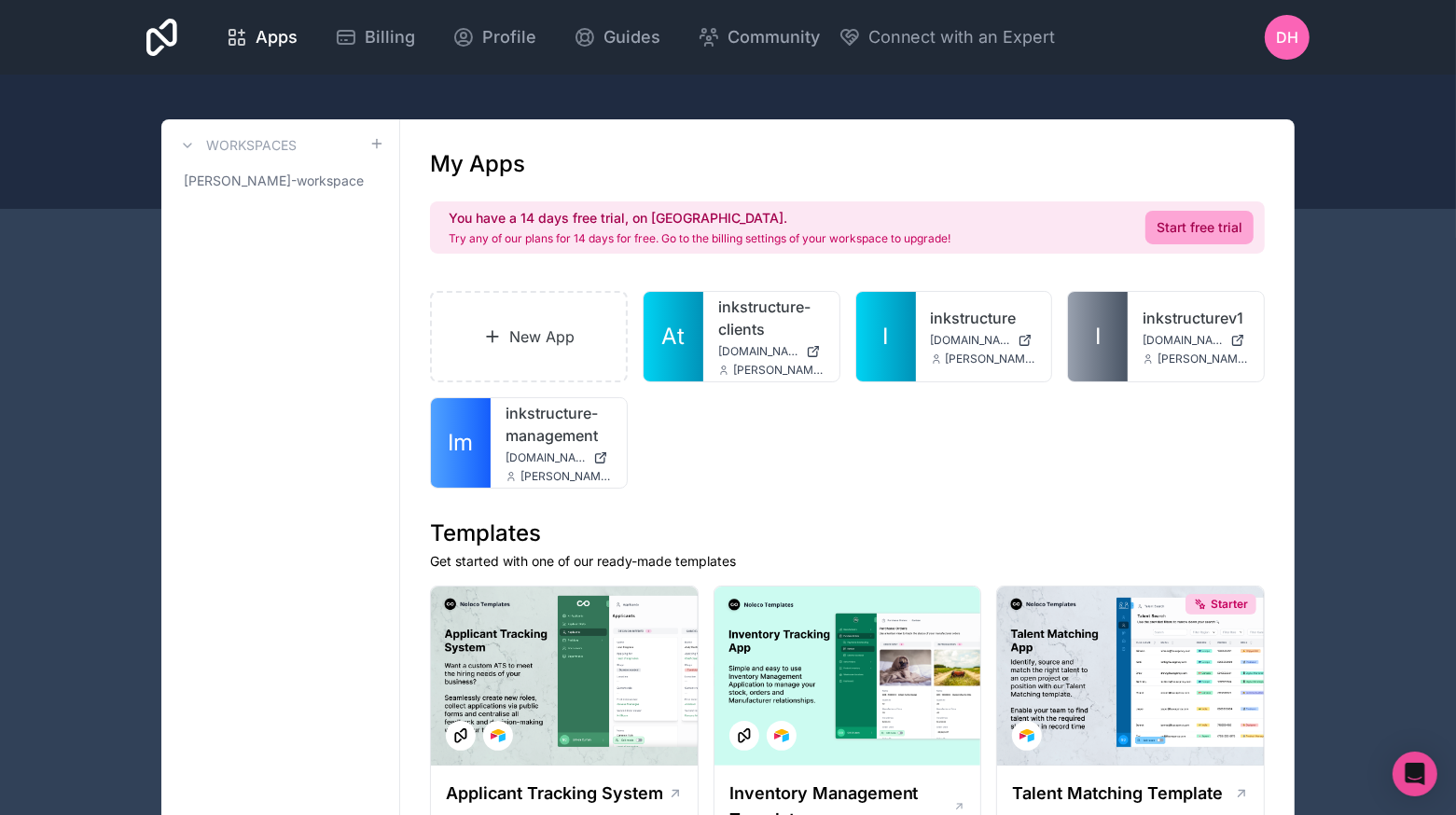 This screenshot has width=1456, height=815. What do you see at coordinates (1287, 38) in the screenshot?
I see `span: DH` at bounding box center [1287, 38].